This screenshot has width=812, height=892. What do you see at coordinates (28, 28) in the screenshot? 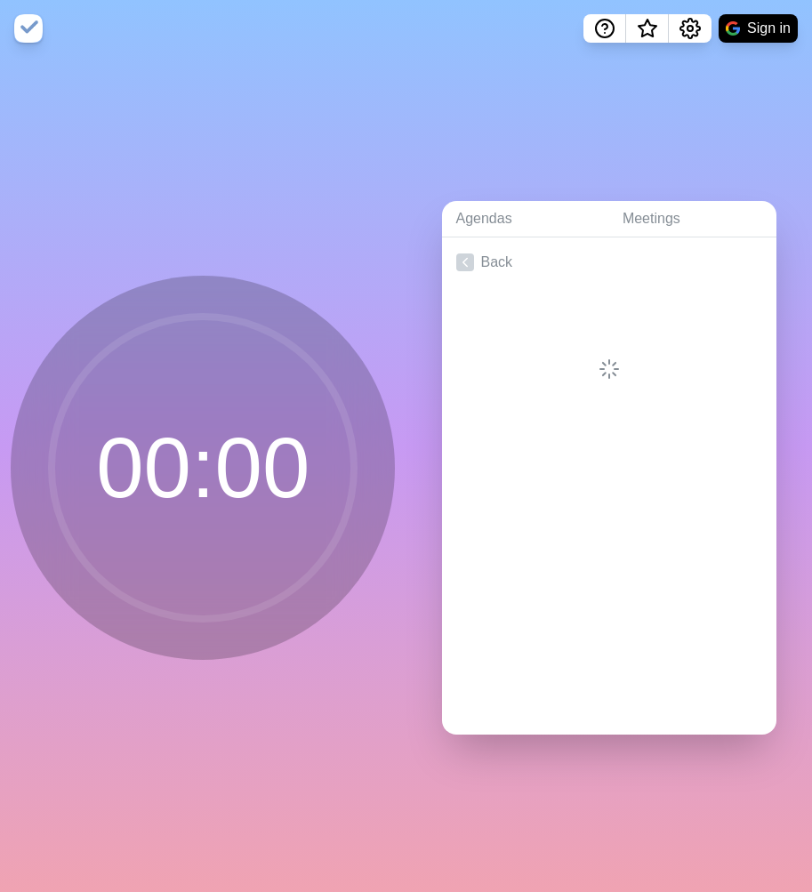
I see `img: timeblocks logo` at bounding box center [28, 28].